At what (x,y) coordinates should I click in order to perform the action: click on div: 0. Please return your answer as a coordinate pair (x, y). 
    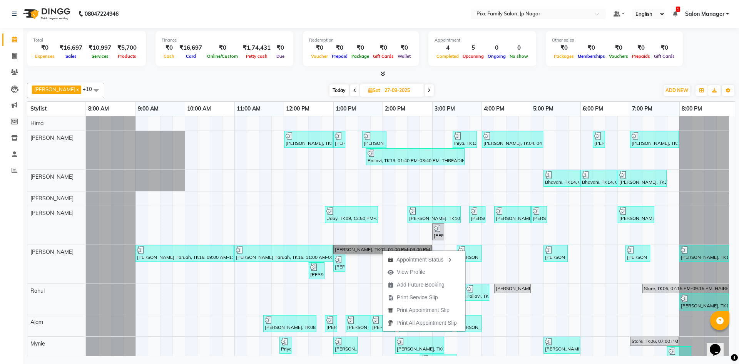
    Looking at the image, I should click on (519, 48).